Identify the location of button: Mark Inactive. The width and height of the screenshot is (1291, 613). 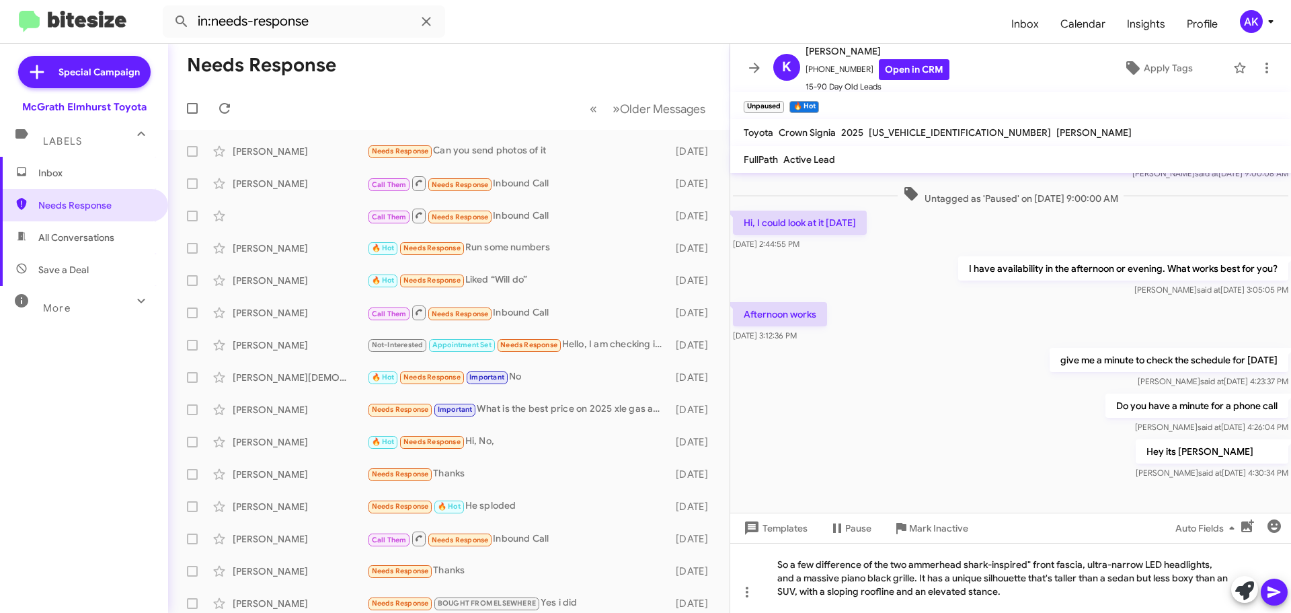
(931, 528).